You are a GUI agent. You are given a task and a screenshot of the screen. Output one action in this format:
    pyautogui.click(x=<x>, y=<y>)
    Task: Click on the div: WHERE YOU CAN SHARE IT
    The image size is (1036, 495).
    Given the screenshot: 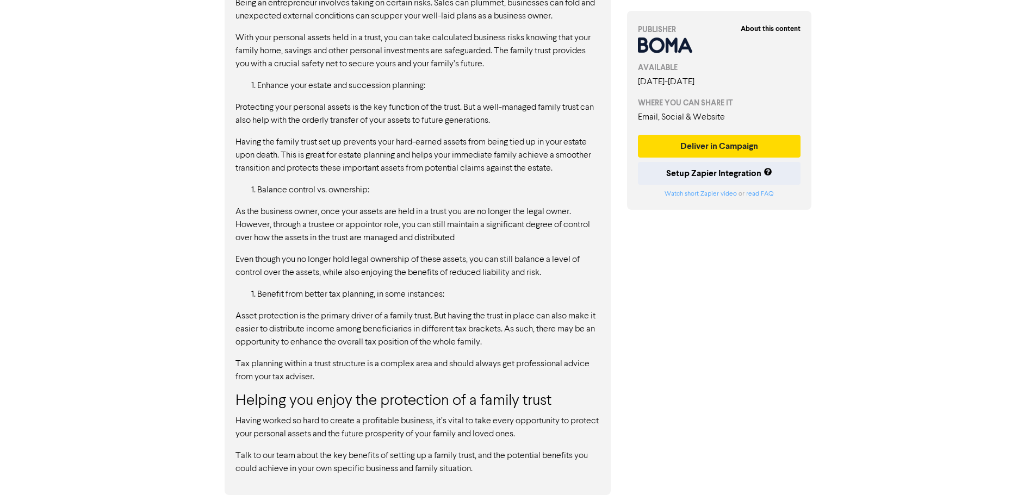 What is the action you would take?
    pyautogui.click(x=719, y=103)
    